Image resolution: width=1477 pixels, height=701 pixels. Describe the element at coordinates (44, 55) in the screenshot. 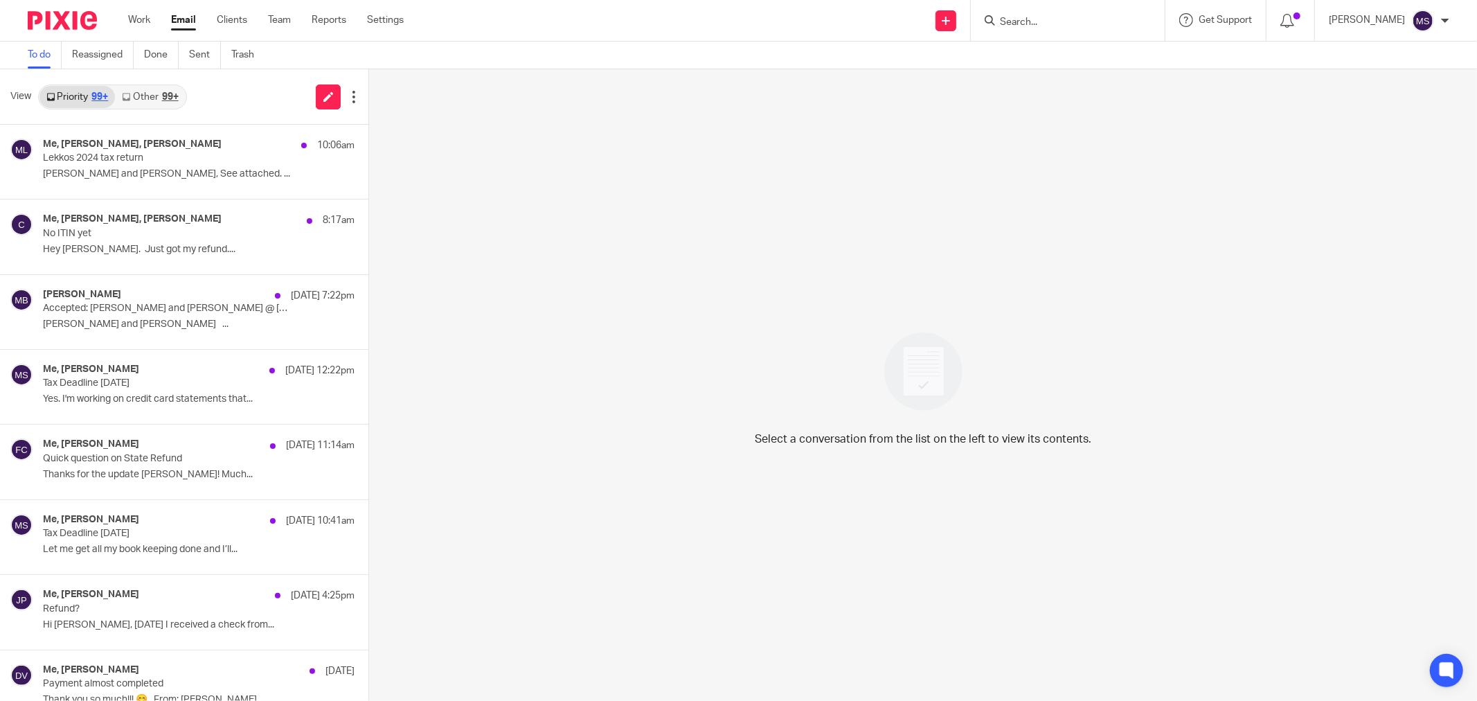

I see `a: To do` at that location.